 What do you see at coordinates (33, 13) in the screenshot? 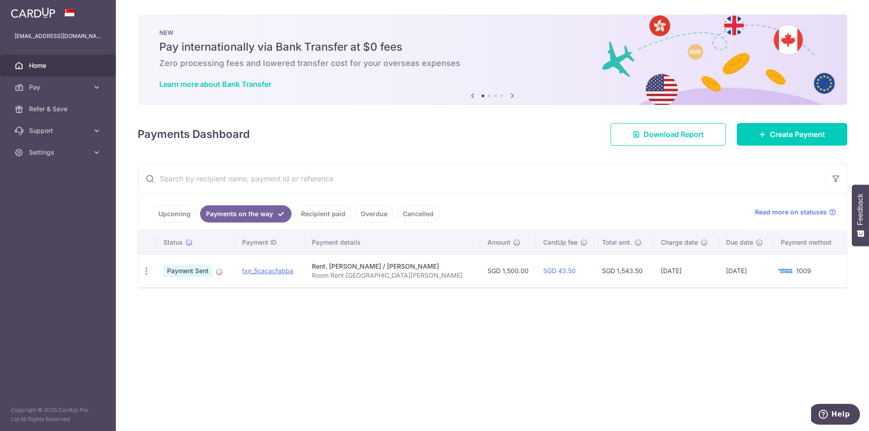
I see `img: CardUp` at bounding box center [33, 13].